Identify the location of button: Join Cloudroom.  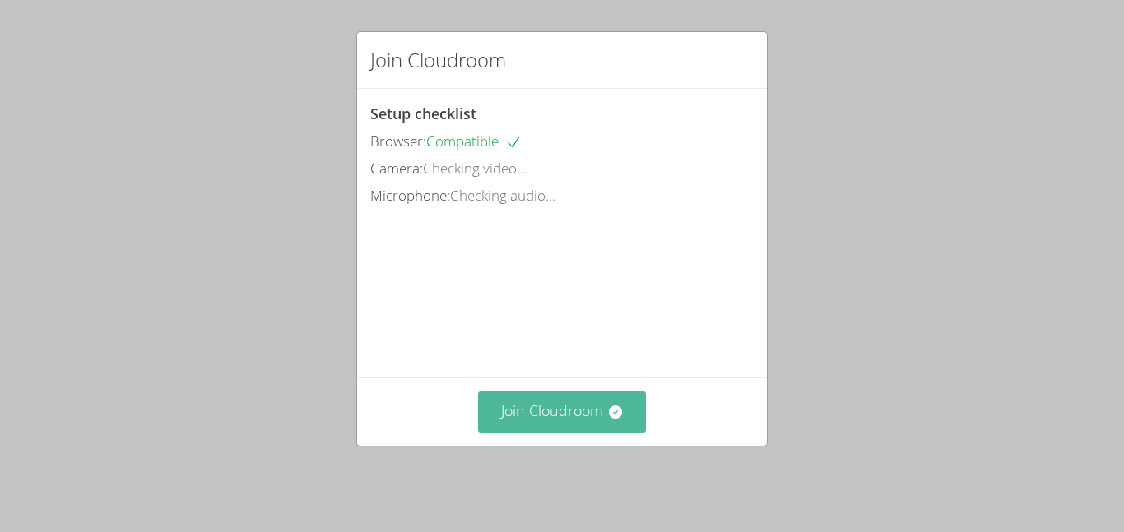
(562, 411).